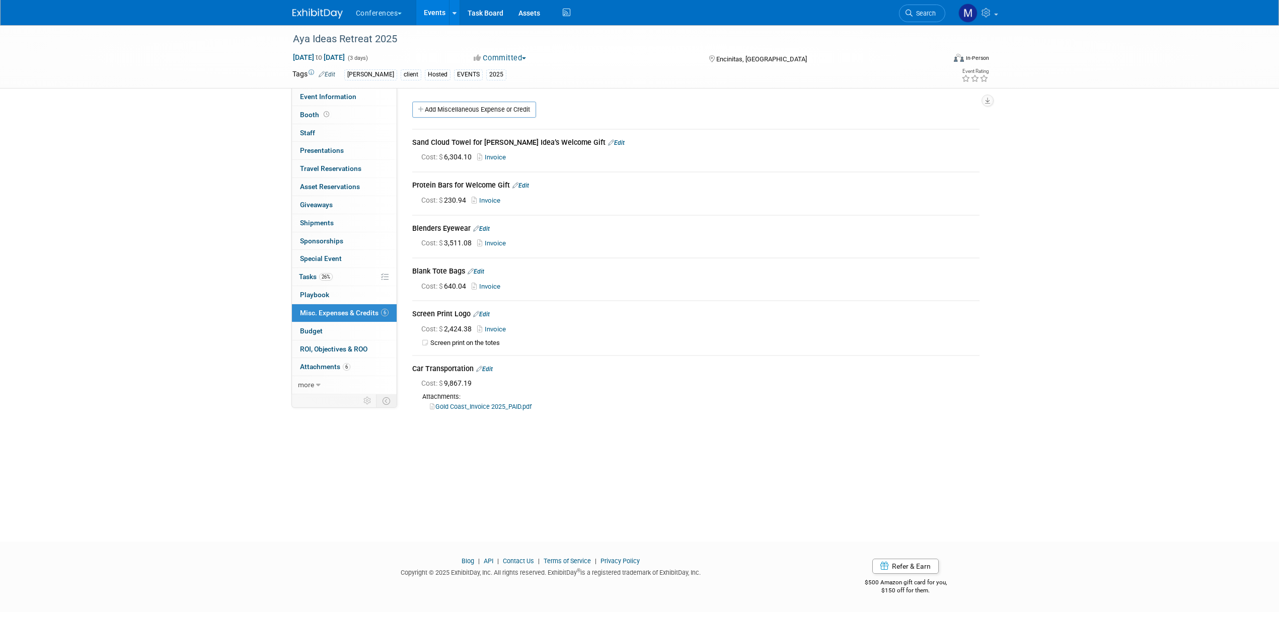  What do you see at coordinates (326, 277) in the screenshot?
I see `span: 26%` at bounding box center [326, 277].